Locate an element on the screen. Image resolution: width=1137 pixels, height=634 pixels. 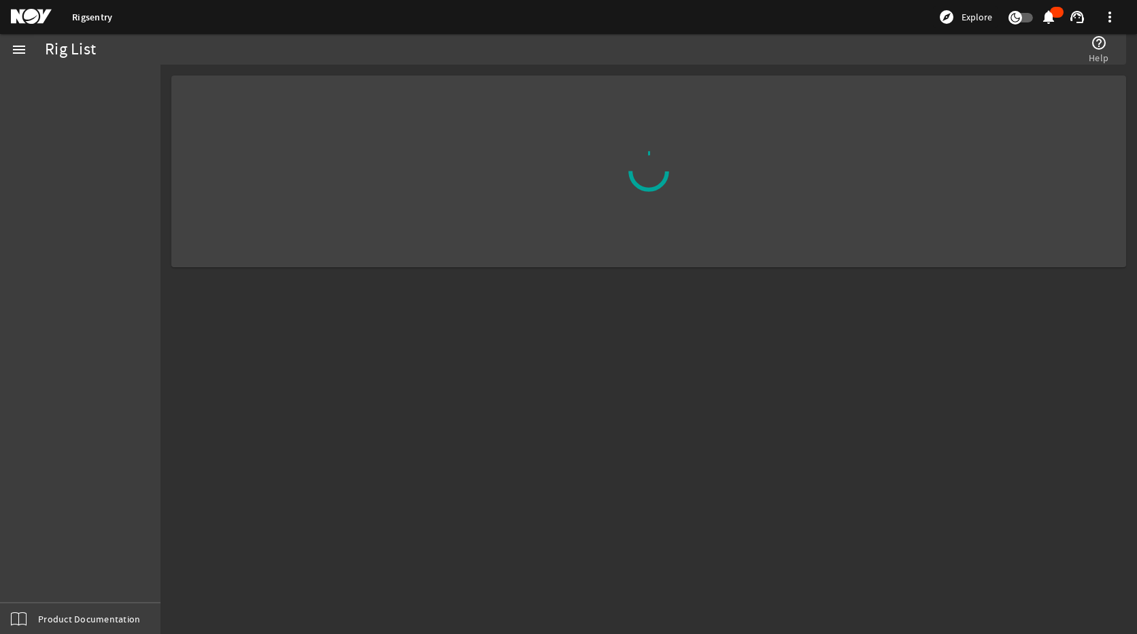
span: Help is located at coordinates (1098, 58).